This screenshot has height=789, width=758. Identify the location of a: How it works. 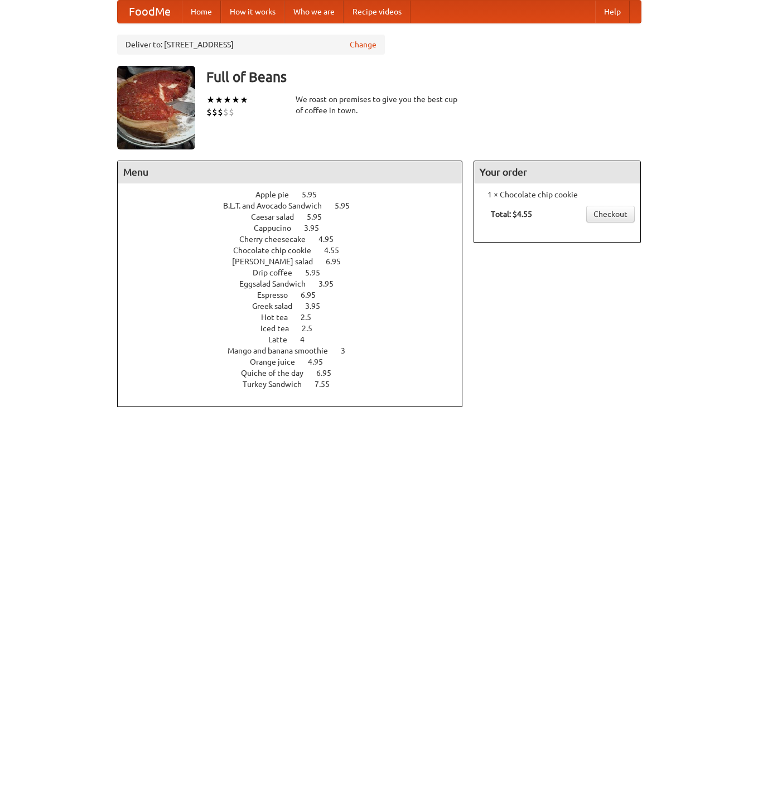
(253, 12).